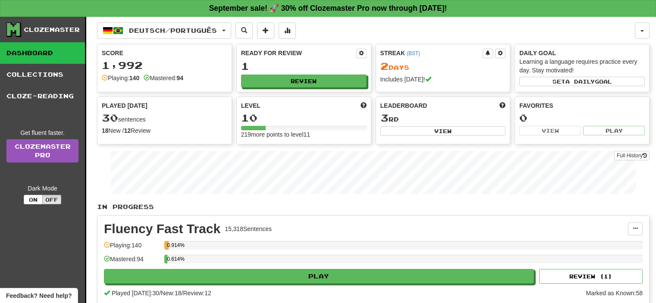  Describe the element at coordinates (384, 66) in the screenshot. I see `span: 2` at that location.